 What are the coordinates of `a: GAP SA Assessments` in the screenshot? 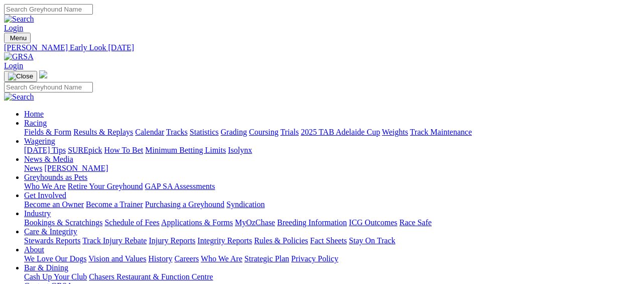 It's located at (180, 186).